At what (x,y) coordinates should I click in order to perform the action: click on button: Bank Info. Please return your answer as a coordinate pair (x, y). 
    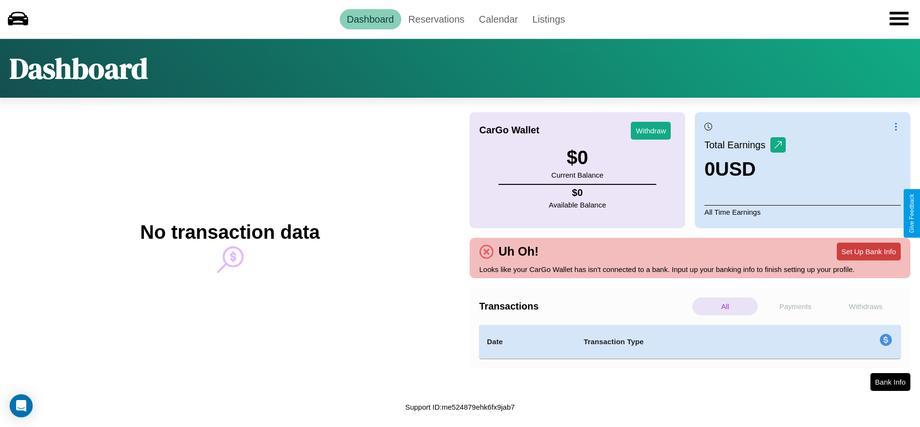
    Looking at the image, I should click on (890, 382).